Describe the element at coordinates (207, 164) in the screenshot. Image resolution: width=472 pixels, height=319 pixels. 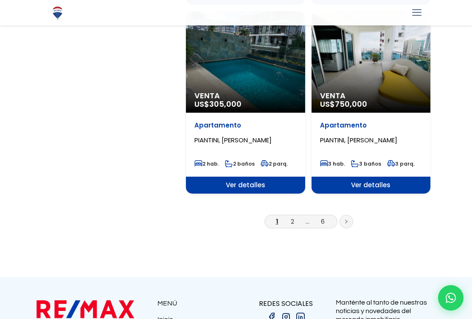
I see `span: 2 hab.` at that location.